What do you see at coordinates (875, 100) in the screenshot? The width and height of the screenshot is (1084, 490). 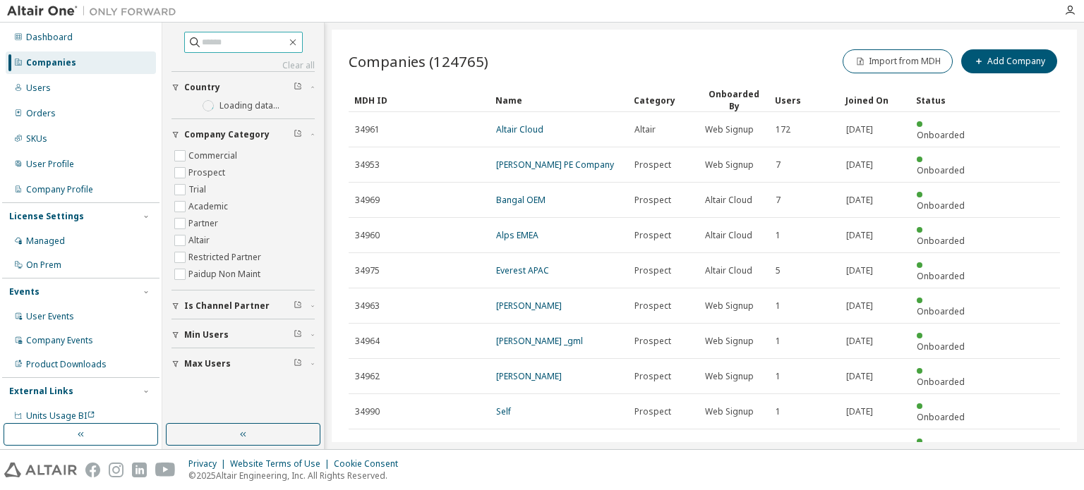 I see `div: Joined On` at bounding box center [875, 100].